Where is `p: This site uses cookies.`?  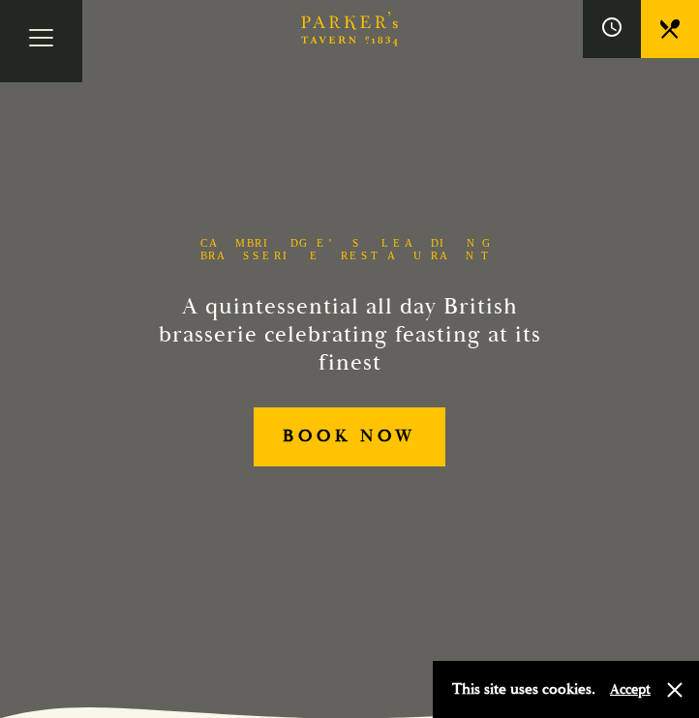
p: This site uses cookies. is located at coordinates (524, 689).